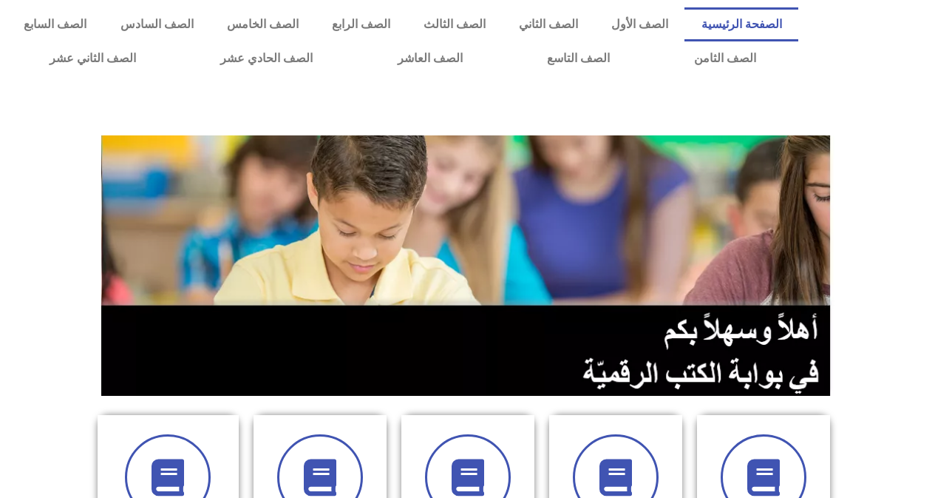 This screenshot has height=498, width=935. Describe the element at coordinates (454, 24) in the screenshot. I see `a: الصف الثالث` at that location.